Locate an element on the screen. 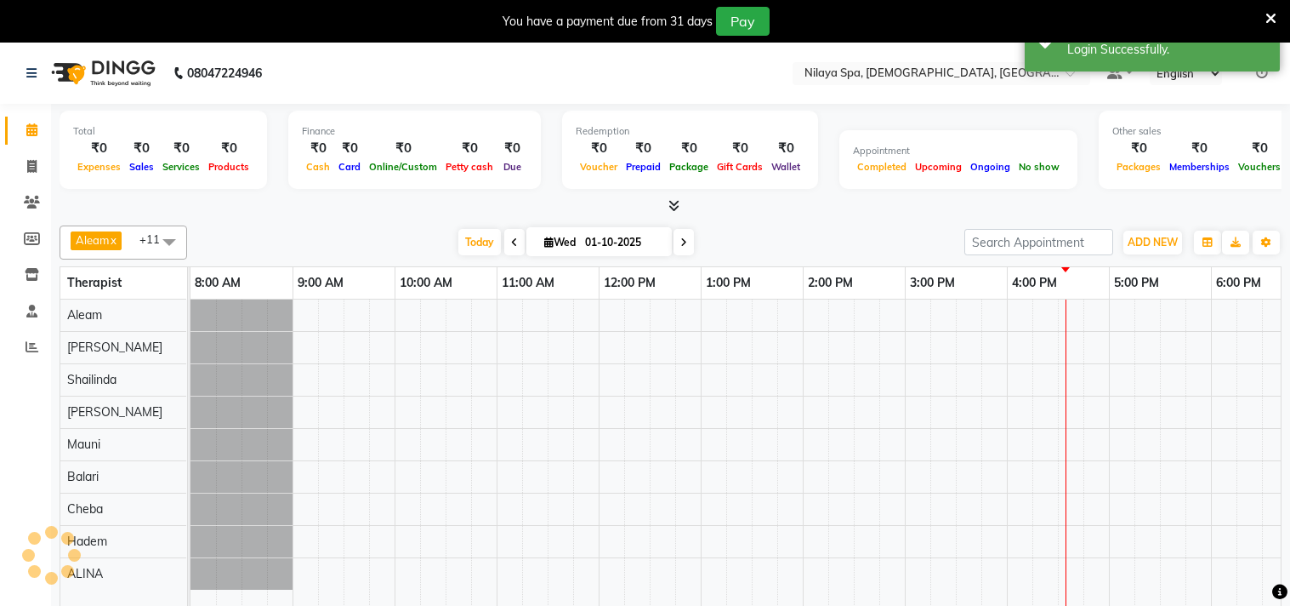 This screenshot has width=1290, height=606. span: Upcoming is located at coordinates (938, 167).